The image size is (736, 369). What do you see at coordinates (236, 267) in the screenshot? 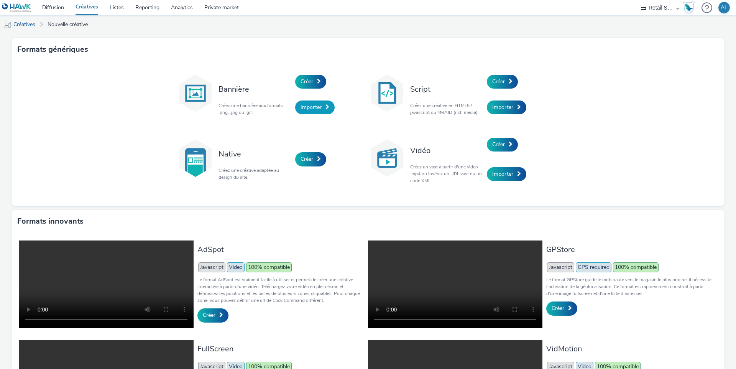
I see `span: Video` at bounding box center [236, 267].